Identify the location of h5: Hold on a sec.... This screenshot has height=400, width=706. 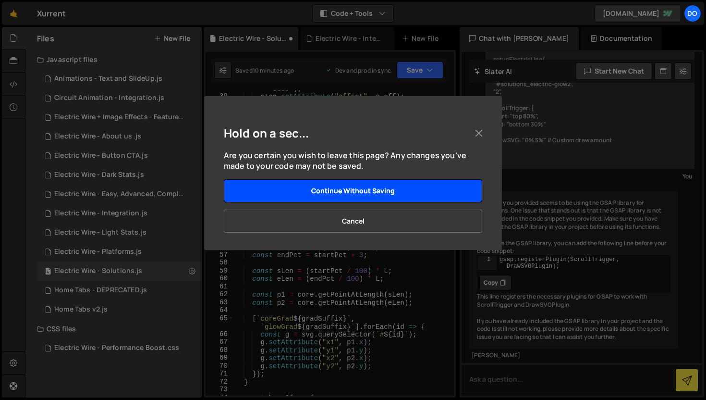
(267, 133).